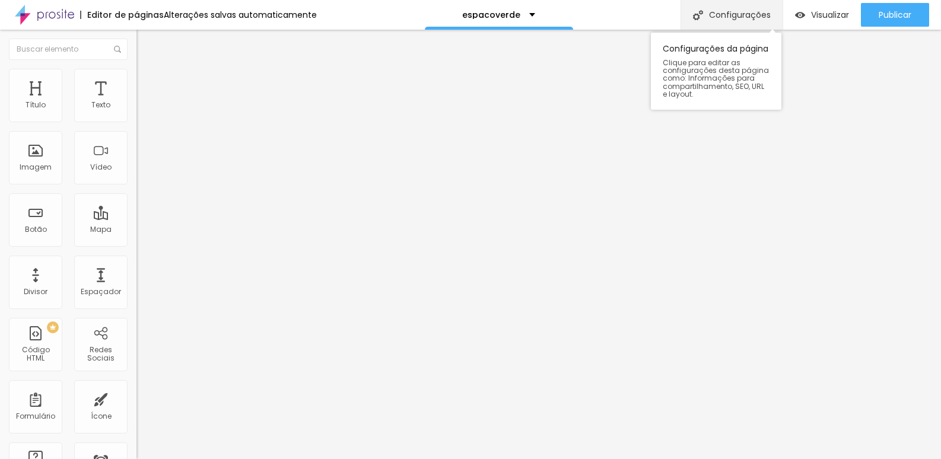 This screenshot has width=941, height=459. Describe the element at coordinates (895, 15) in the screenshot. I see `button: Publicar` at that location.